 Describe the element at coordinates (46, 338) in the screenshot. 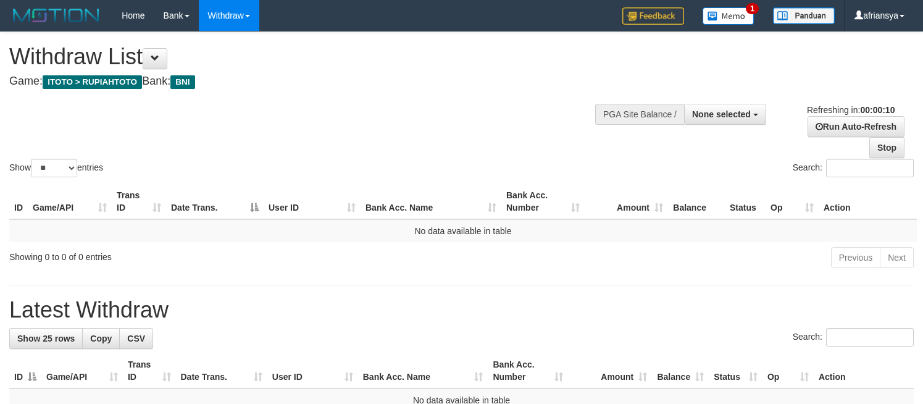

I see `a: Show 25 rows` at that location.